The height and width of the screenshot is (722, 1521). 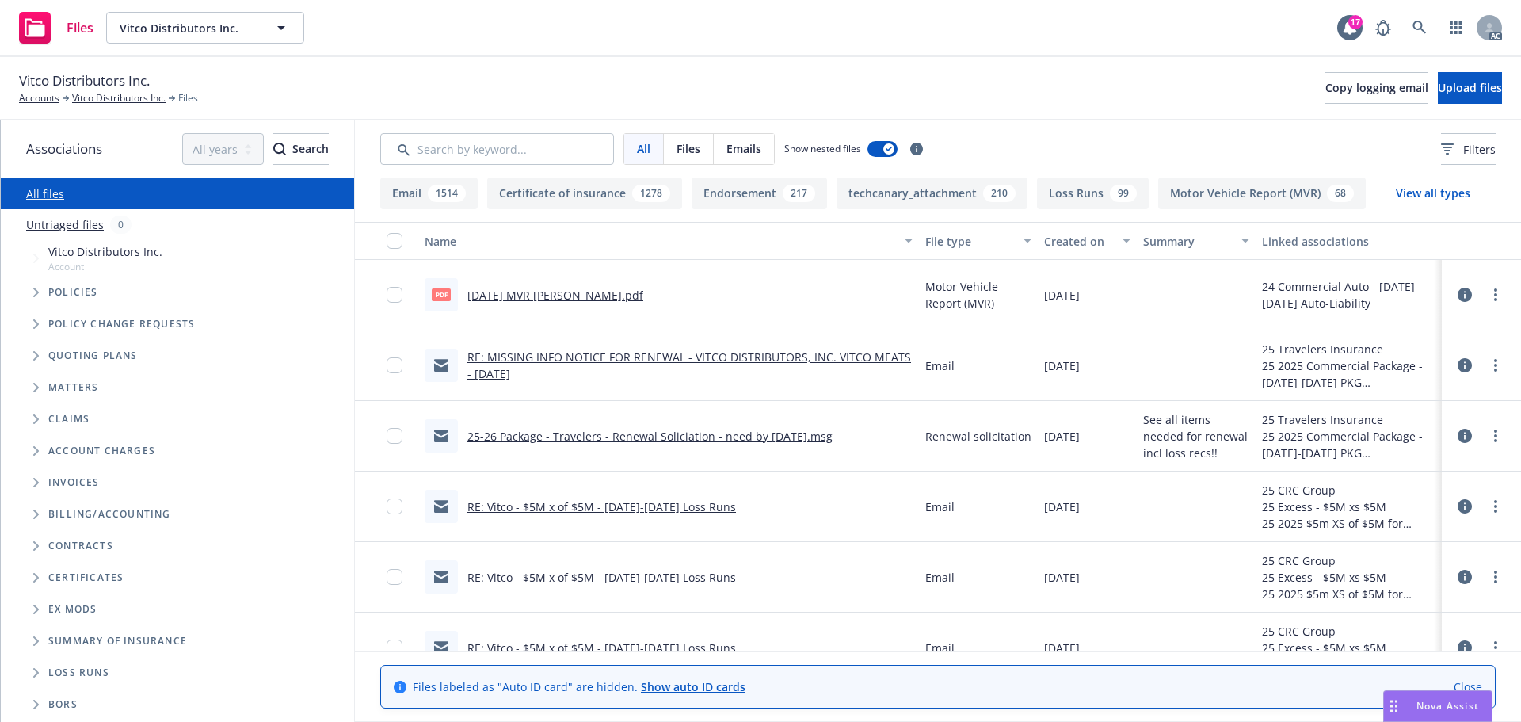 I want to click on span: Show nested files, so click(x=823, y=148).